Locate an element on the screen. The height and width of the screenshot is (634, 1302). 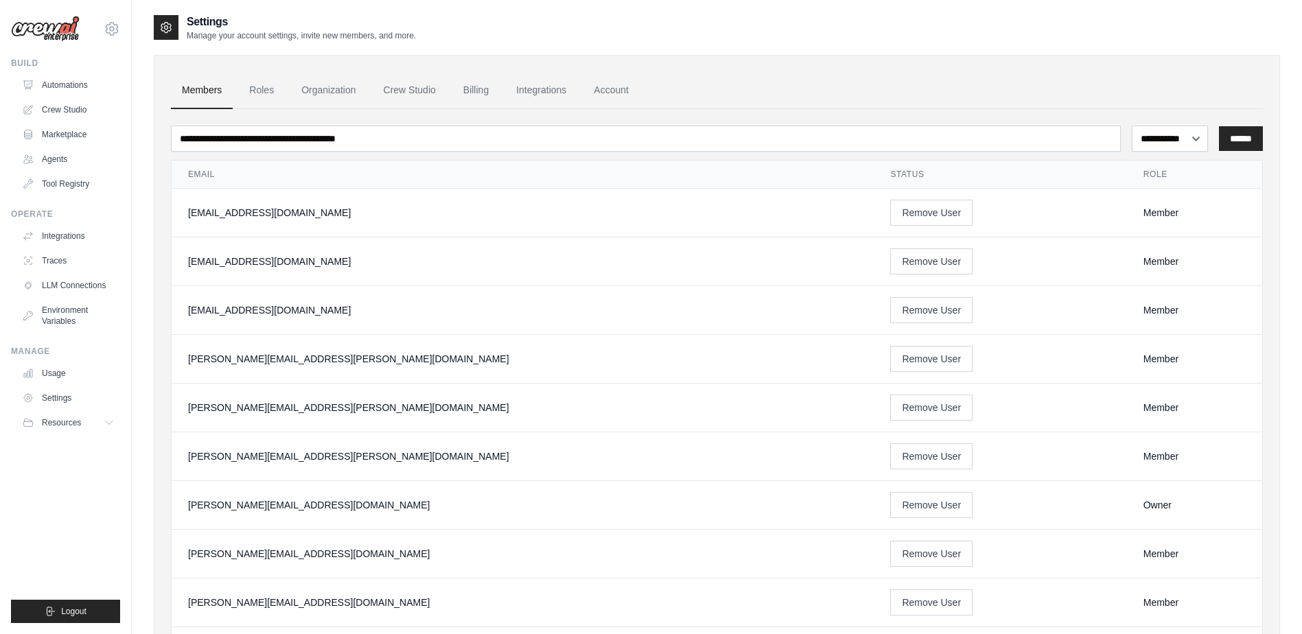
button: Logout is located at coordinates (65, 611).